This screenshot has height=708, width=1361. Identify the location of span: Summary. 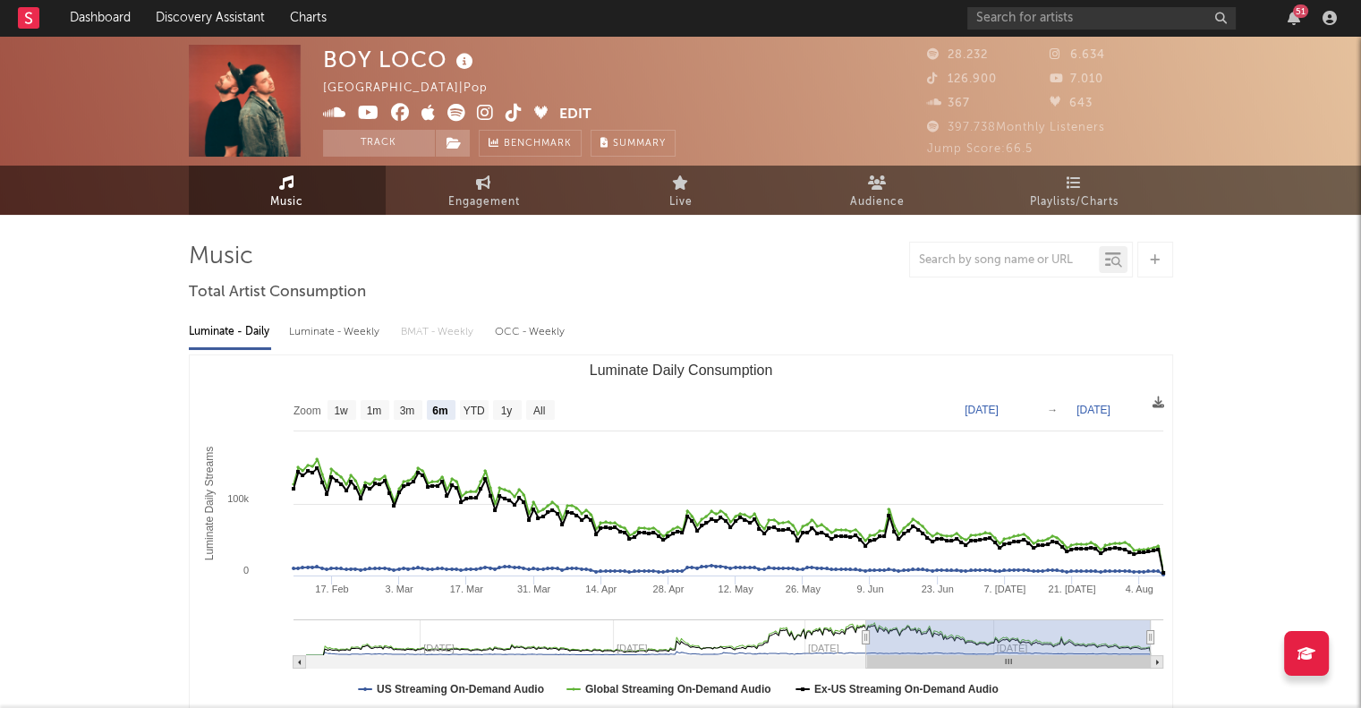
(639, 143).